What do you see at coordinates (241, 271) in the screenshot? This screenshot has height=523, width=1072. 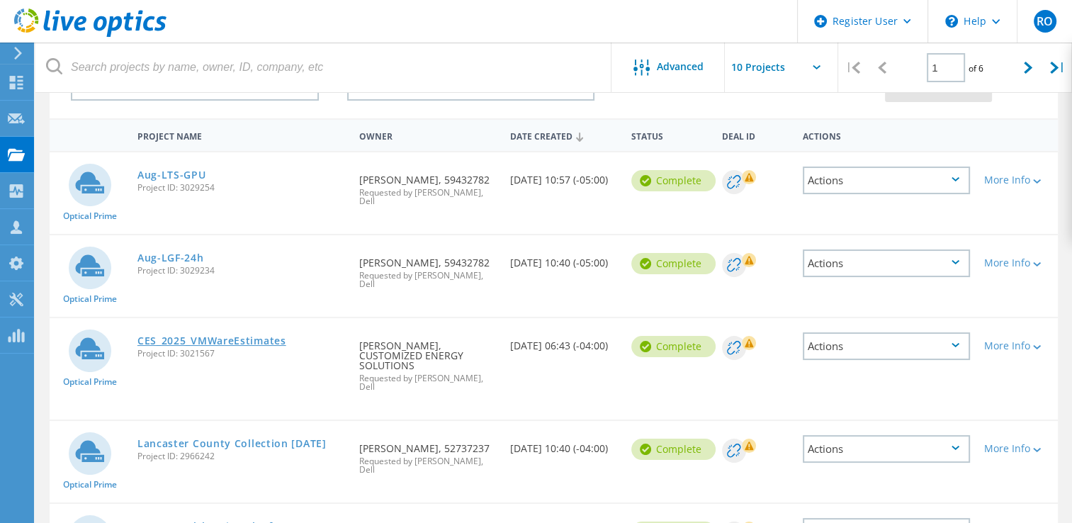 I see `span: Project ID: 3029234` at bounding box center [241, 271].